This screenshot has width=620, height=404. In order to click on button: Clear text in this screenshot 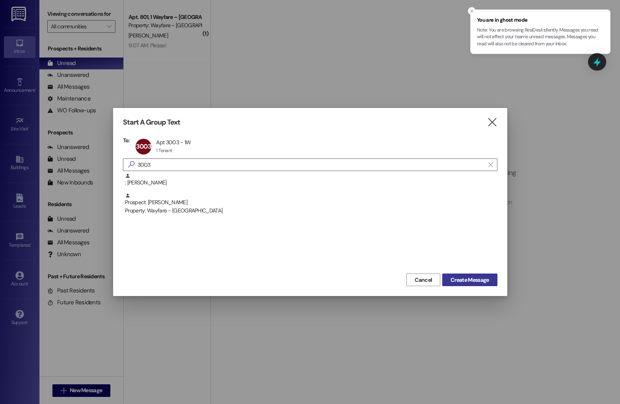, I will do `click(491, 165)`.